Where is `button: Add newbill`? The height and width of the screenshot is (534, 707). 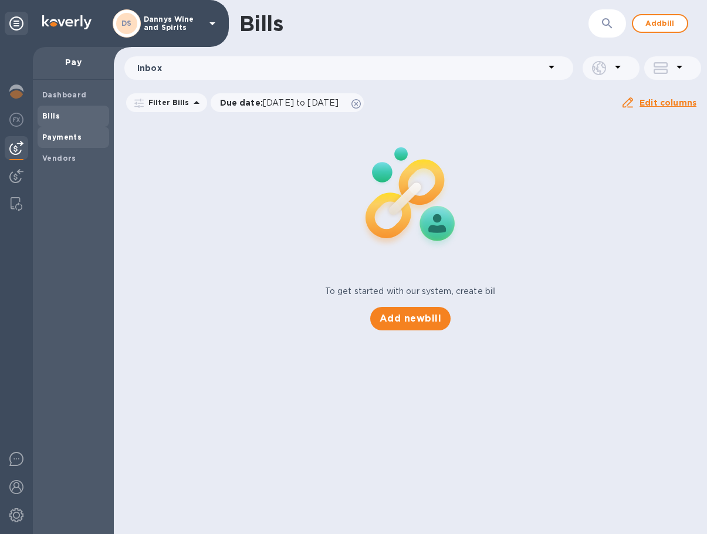
button: Add newbill is located at coordinates (410, 319).